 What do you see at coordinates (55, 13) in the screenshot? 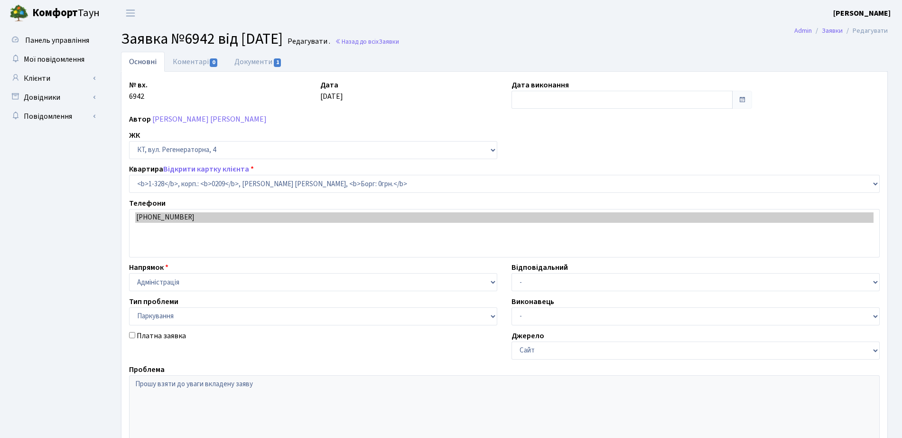
I see `b: Комфорт` at bounding box center [55, 13].